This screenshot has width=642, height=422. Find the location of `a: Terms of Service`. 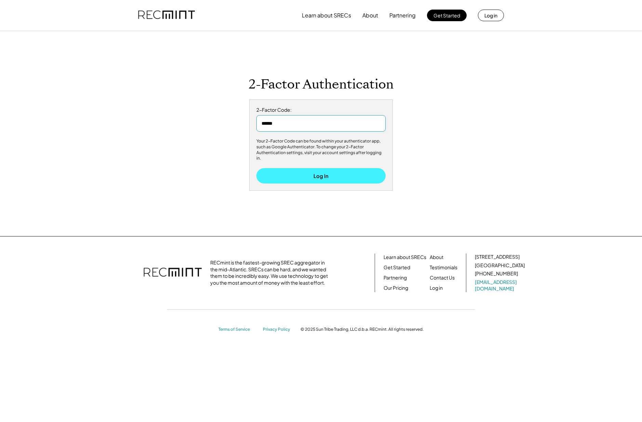

a: Terms of Service is located at coordinates (237, 330).